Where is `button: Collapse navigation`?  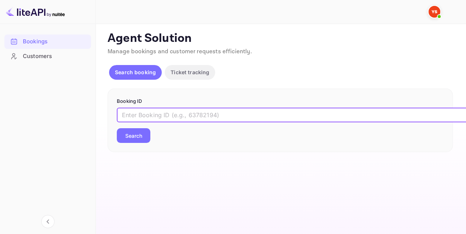
button: Collapse navigation is located at coordinates (48, 222).